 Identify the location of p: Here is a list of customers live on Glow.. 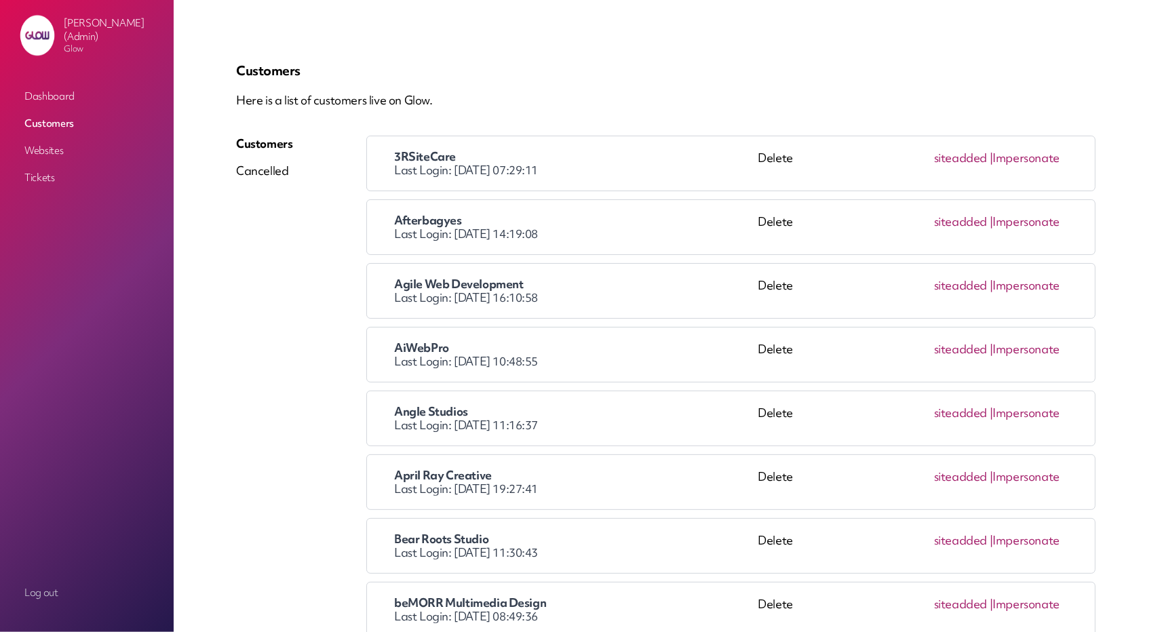
(666, 100).